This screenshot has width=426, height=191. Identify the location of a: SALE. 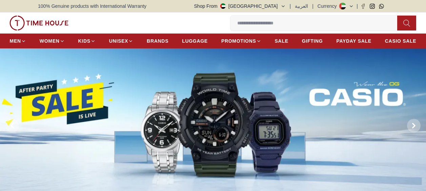
(281, 41).